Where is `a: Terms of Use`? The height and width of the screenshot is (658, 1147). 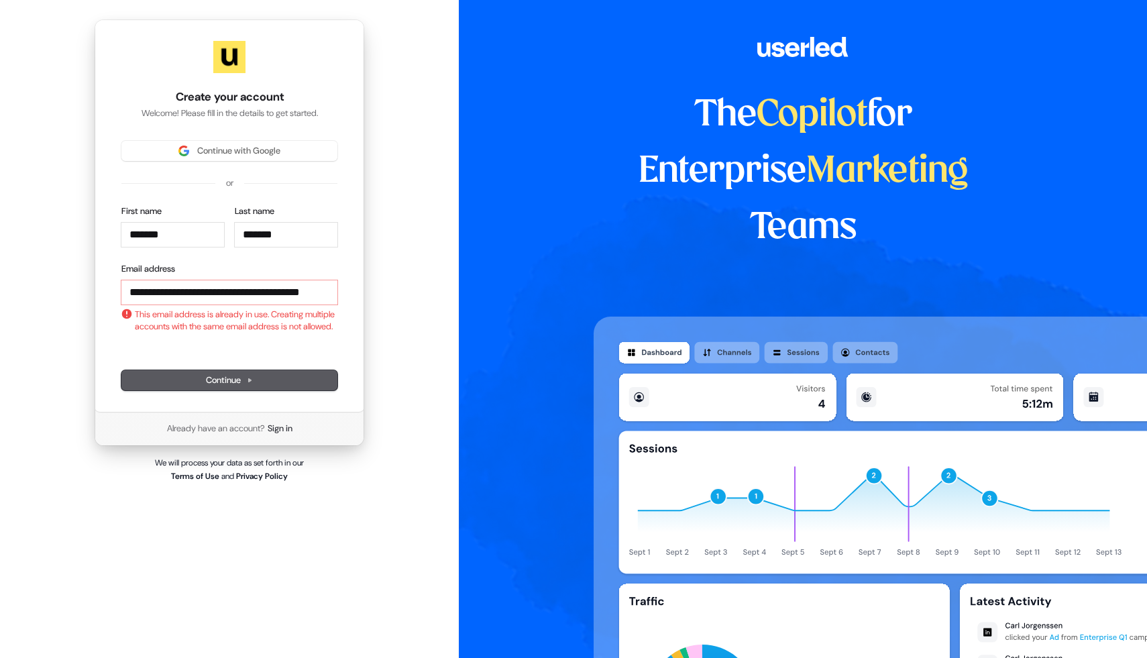
a: Terms of Use is located at coordinates (195, 476).